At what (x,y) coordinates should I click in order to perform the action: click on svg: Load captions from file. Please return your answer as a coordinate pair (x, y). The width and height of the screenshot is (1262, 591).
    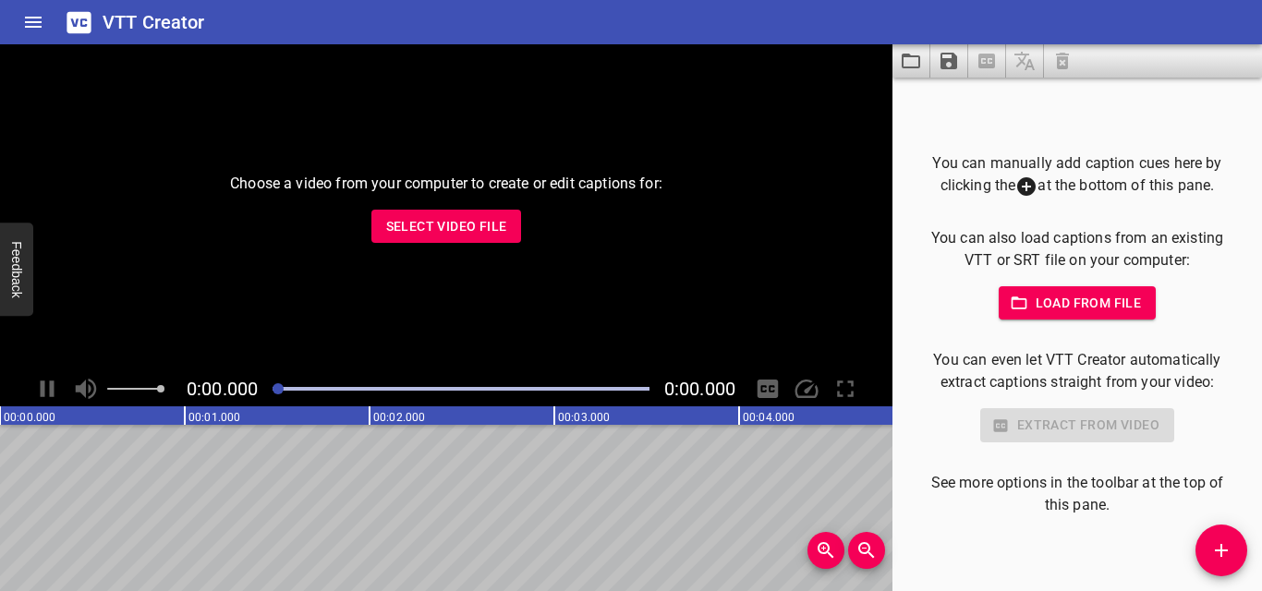
    Looking at the image, I should click on (911, 61).